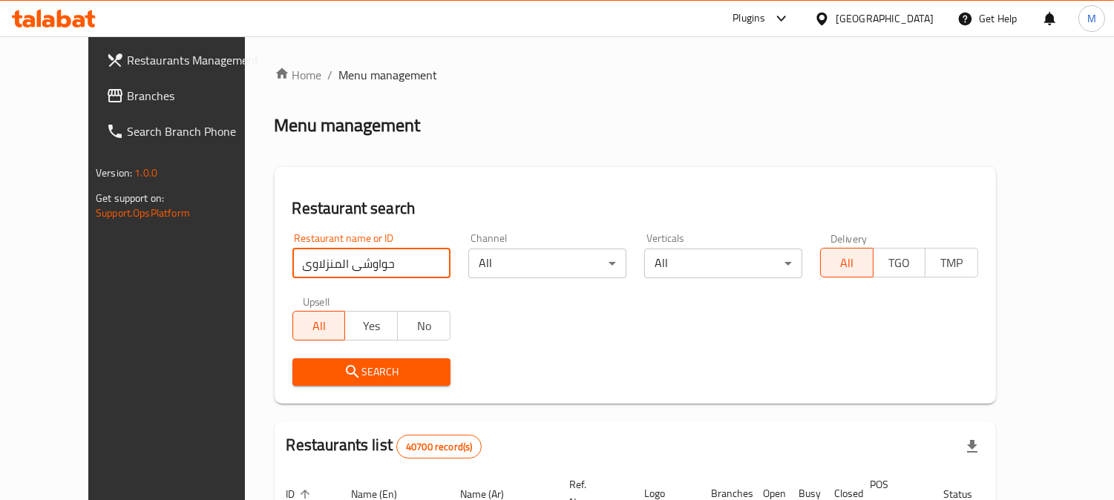 This screenshot has width=1114, height=500. What do you see at coordinates (184, 96) in the screenshot?
I see `a: Branches` at bounding box center [184, 96].